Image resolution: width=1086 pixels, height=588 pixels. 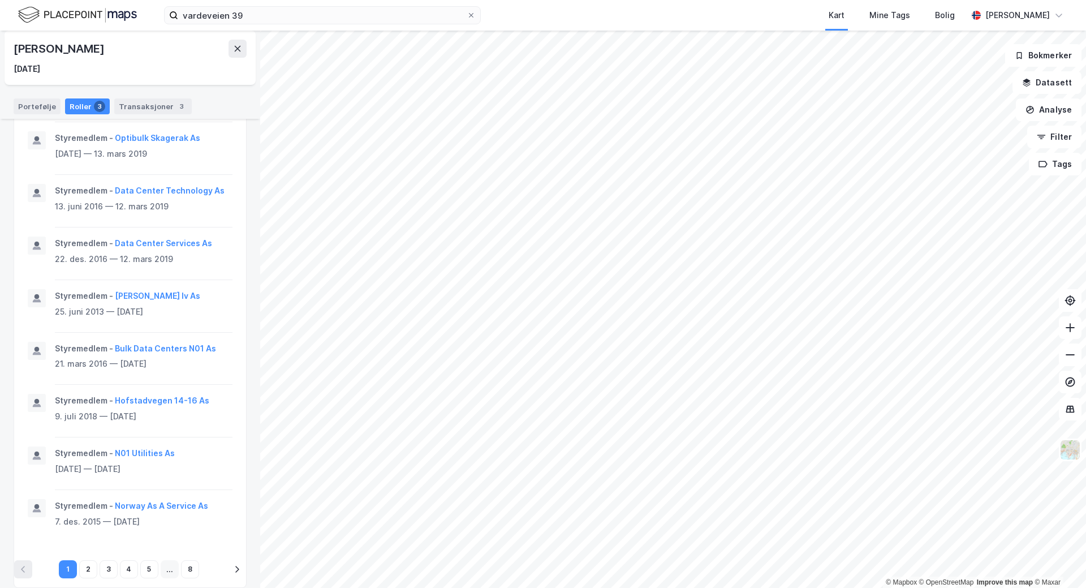 I want to click on img: Z, so click(x=1070, y=450).